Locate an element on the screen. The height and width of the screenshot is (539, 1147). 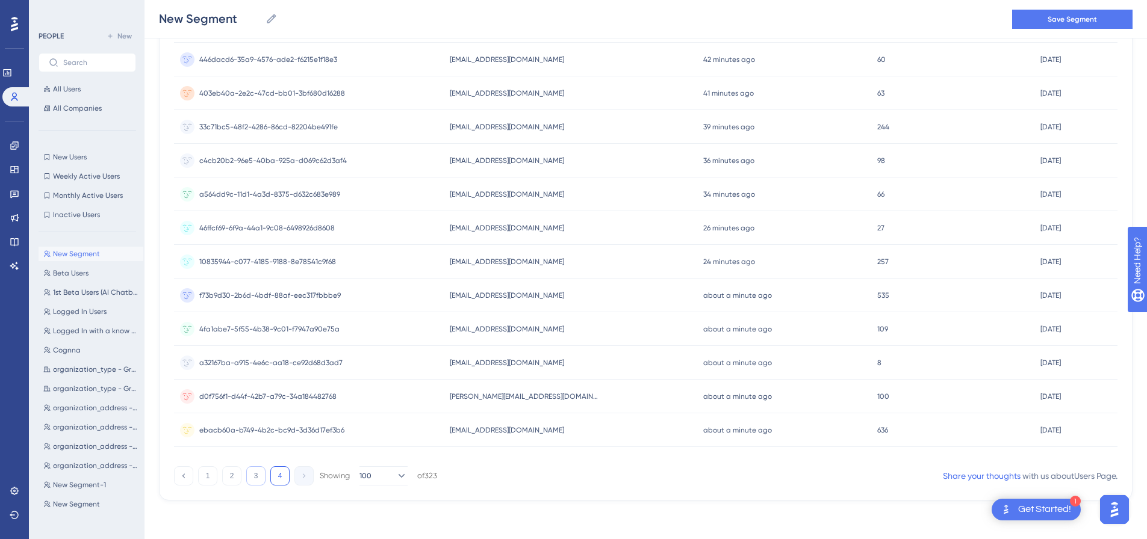
time: 34 minutes ago is located at coordinates (729, 194).